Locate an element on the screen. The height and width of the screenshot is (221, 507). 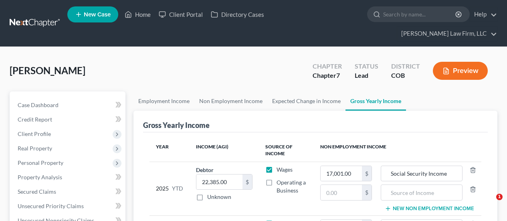
a: Home is located at coordinates (137, 14).